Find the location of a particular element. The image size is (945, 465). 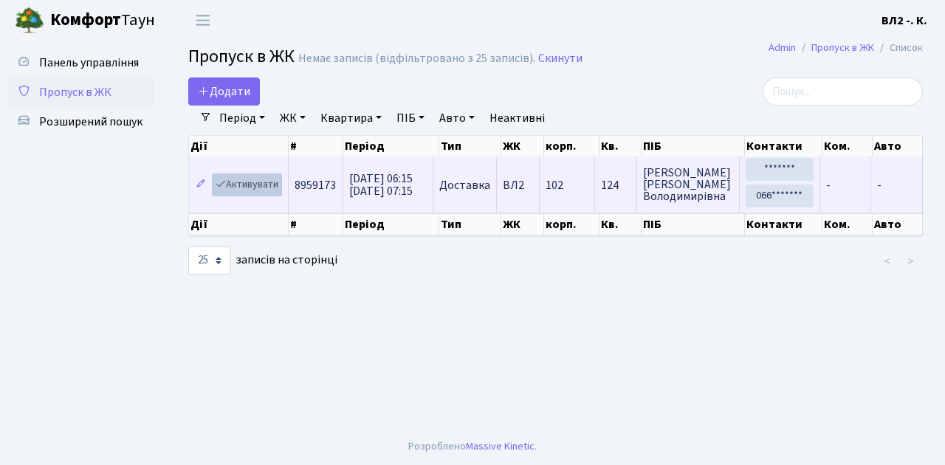

label: записів на сторінці is located at coordinates (263, 261).